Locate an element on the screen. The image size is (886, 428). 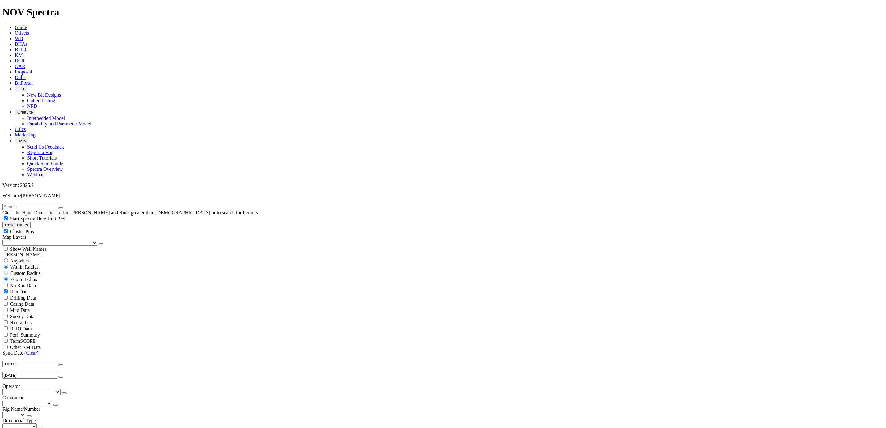
a: OAR is located at coordinates (20, 66).